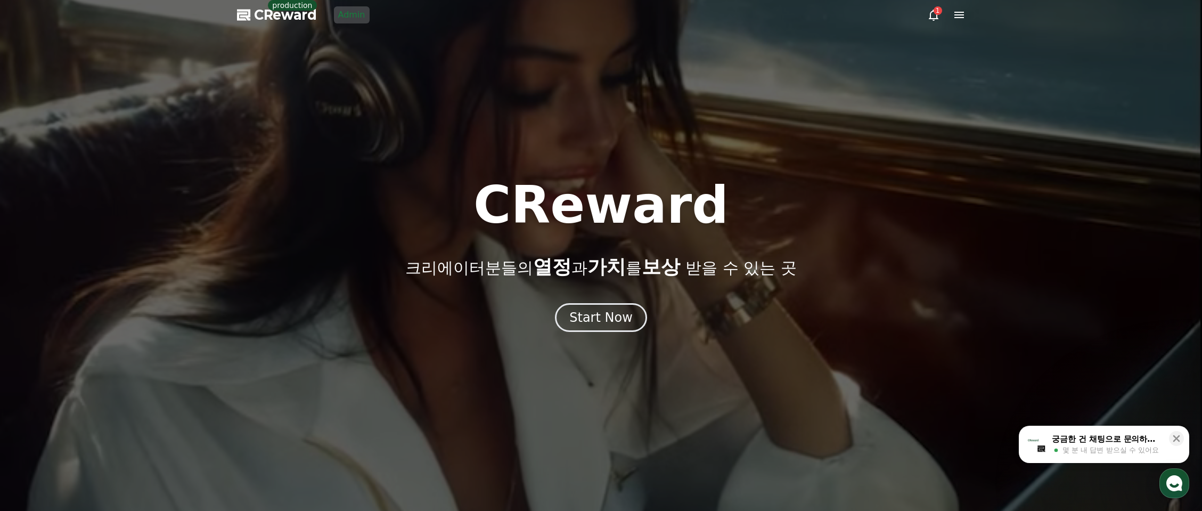 This screenshot has height=511, width=1202. I want to click on span: 열정, so click(552, 266).